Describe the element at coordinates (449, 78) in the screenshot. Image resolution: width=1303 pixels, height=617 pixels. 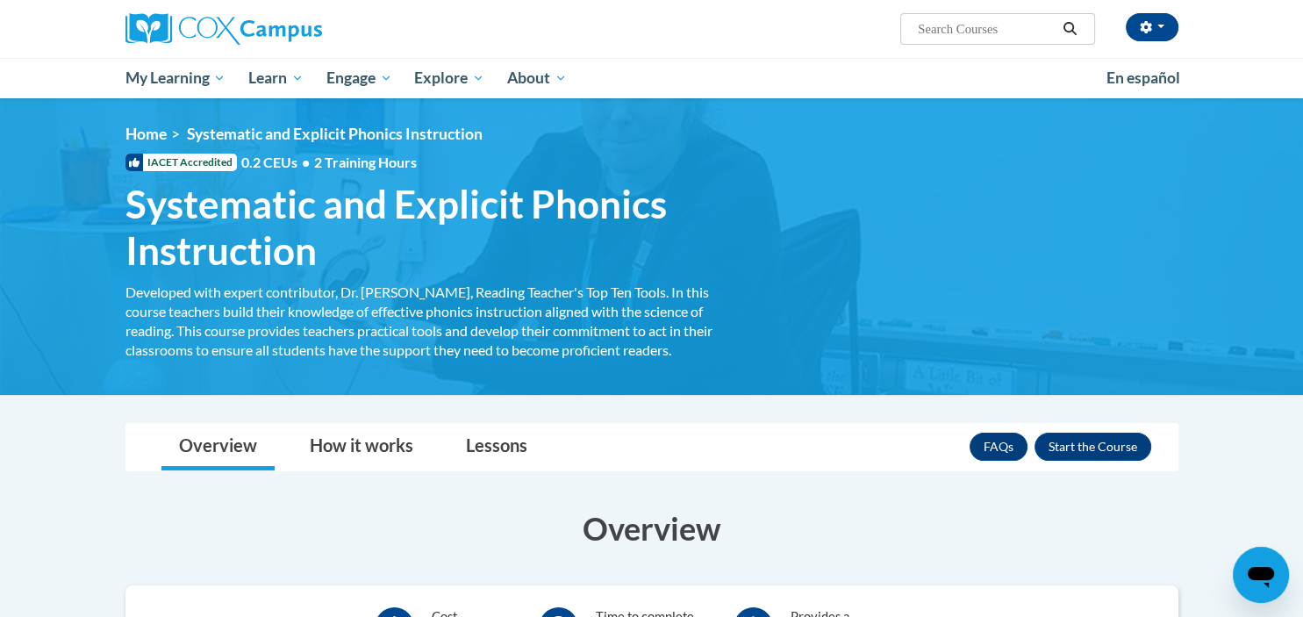
I see `span: Explore` at that location.